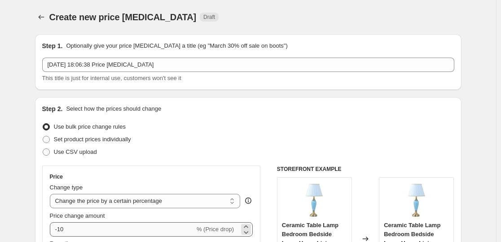 This screenshot has width=501, height=242. Describe the element at coordinates (53, 46) in the screenshot. I see `h2: Step 1.` at that location.